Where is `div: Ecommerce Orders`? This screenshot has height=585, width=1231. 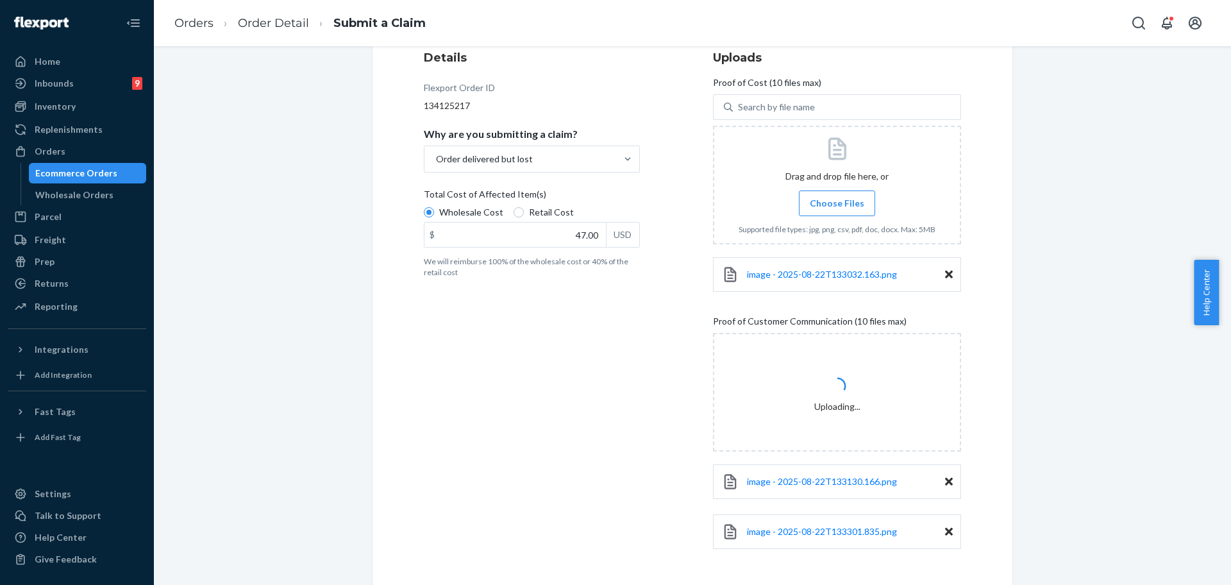 div: Ecommerce Orders is located at coordinates (76, 173).